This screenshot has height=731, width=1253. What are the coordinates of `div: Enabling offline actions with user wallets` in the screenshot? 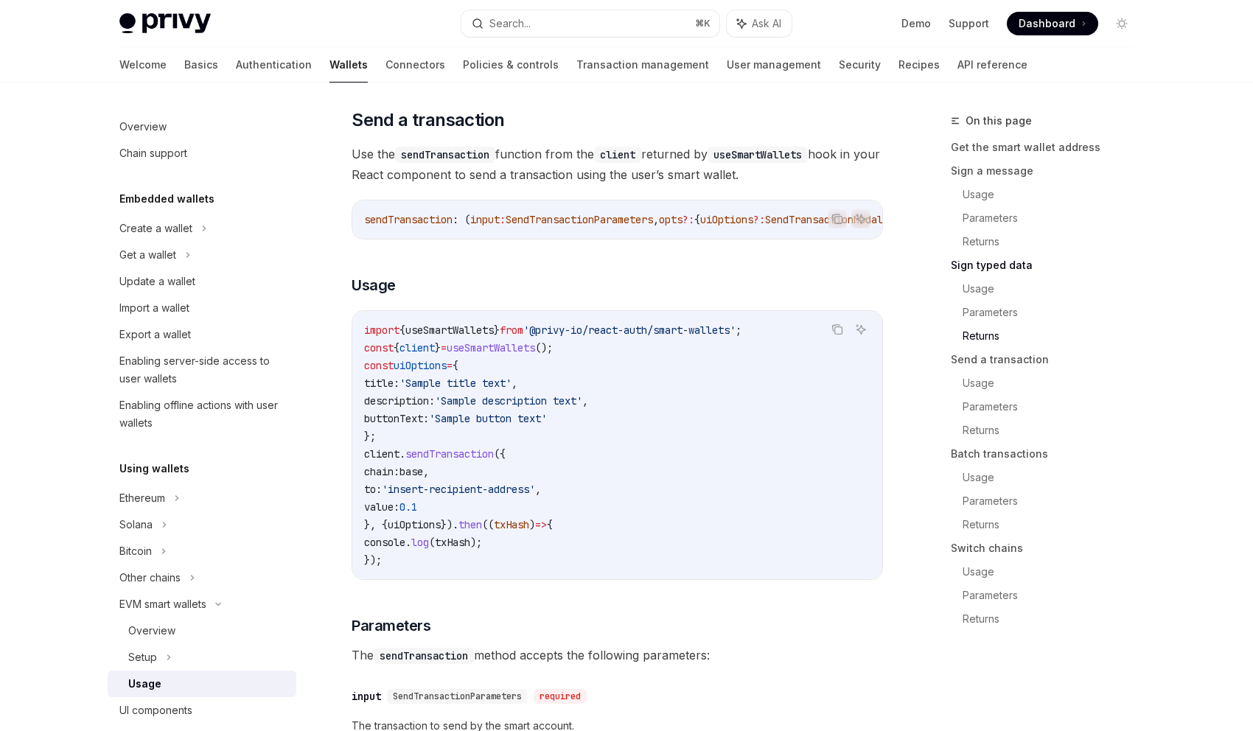 It's located at (203, 414).